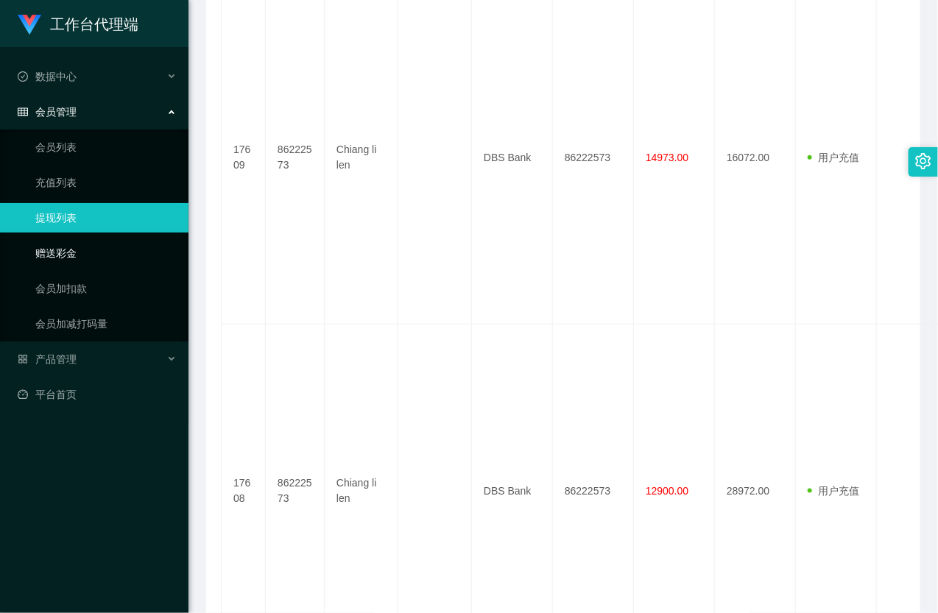 Image resolution: width=938 pixels, height=613 pixels. What do you see at coordinates (94, 24) in the screenshot?
I see `h1: 工作台代理端` at bounding box center [94, 24].